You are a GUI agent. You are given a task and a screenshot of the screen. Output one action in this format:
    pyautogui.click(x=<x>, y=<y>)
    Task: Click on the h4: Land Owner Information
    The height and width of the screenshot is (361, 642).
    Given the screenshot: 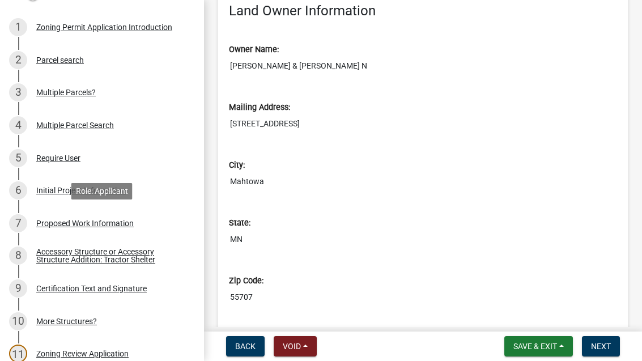 What is the action you would take?
    pyautogui.click(x=423, y=11)
    